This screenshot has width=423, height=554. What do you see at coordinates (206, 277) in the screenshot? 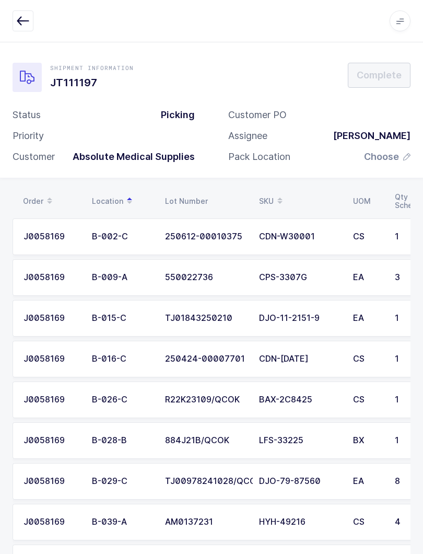
I see `div: 550022736` at bounding box center [206, 277].